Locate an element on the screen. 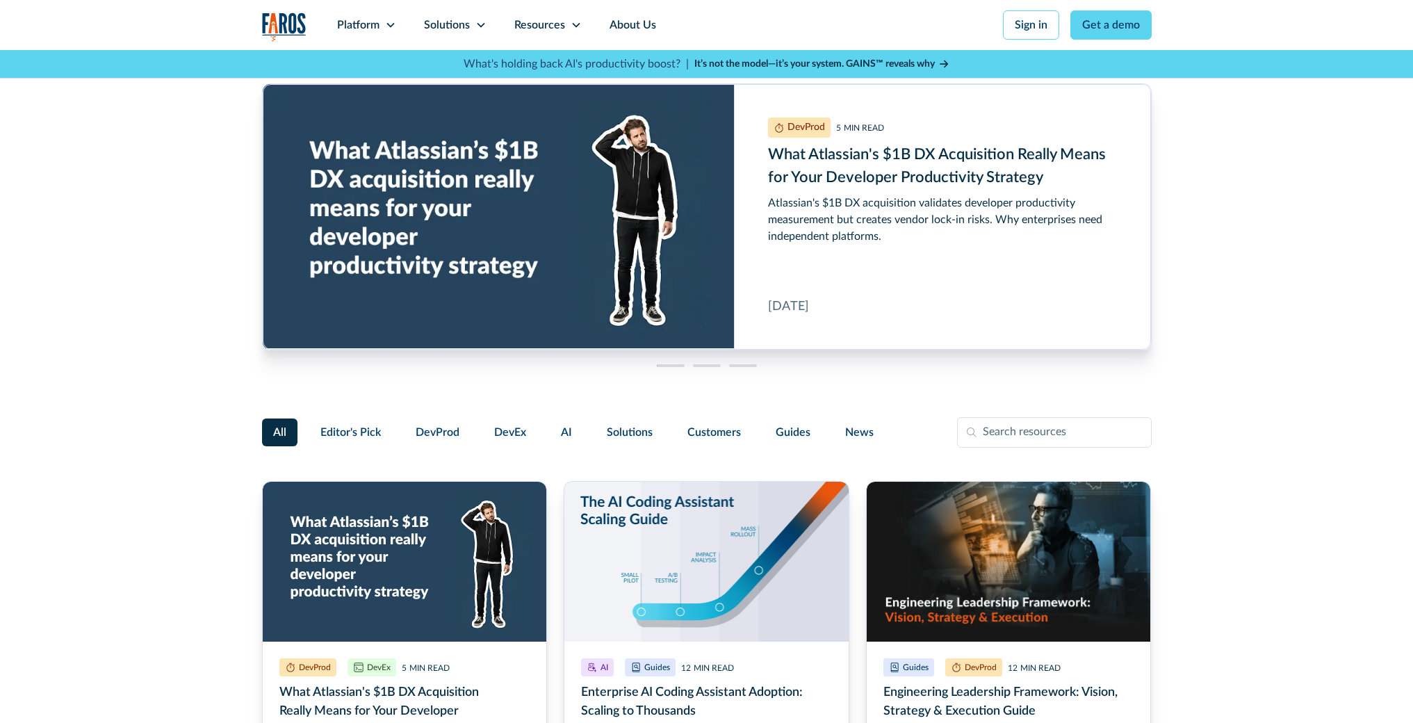  span: All is located at coordinates (279, 432).